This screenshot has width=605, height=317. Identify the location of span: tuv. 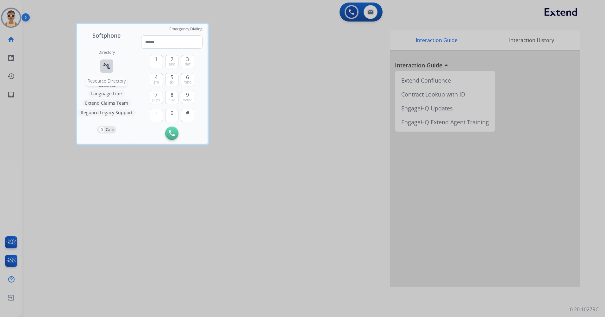
(172, 100).